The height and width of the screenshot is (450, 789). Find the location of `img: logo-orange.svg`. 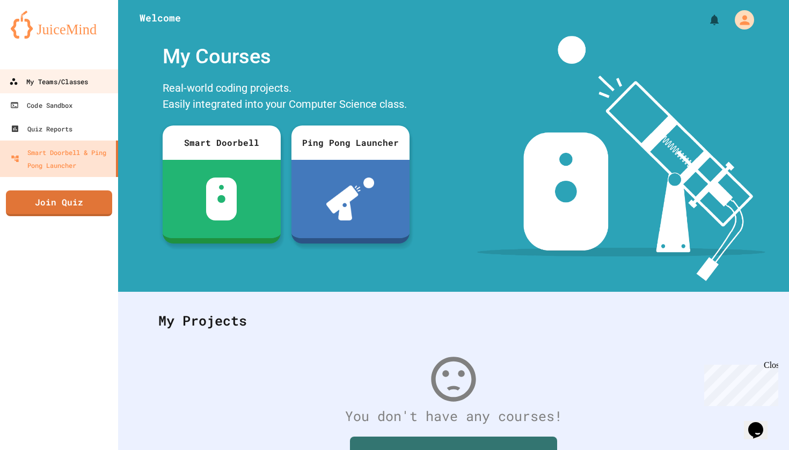

img: logo-orange.svg is located at coordinates (59, 25).